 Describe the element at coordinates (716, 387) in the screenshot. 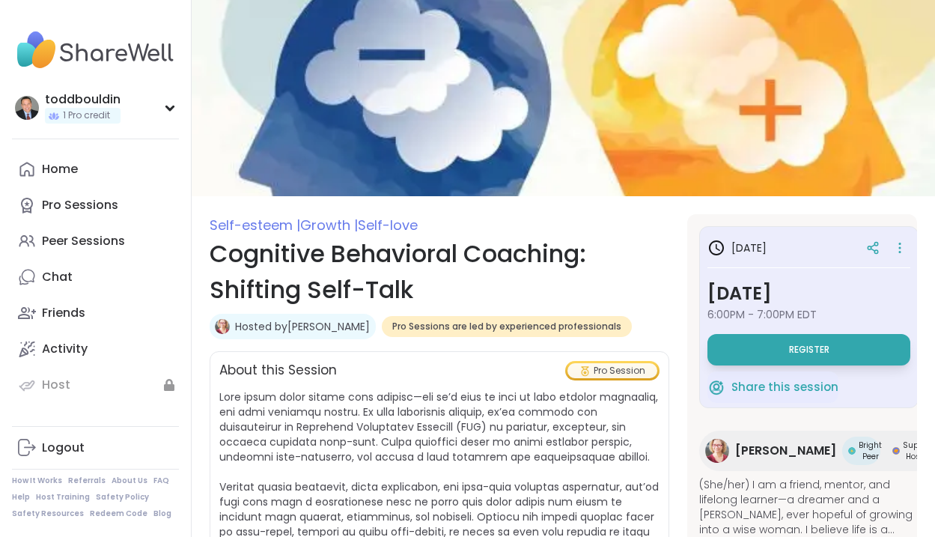

I see `img: ShareWell Logomark` at that location.